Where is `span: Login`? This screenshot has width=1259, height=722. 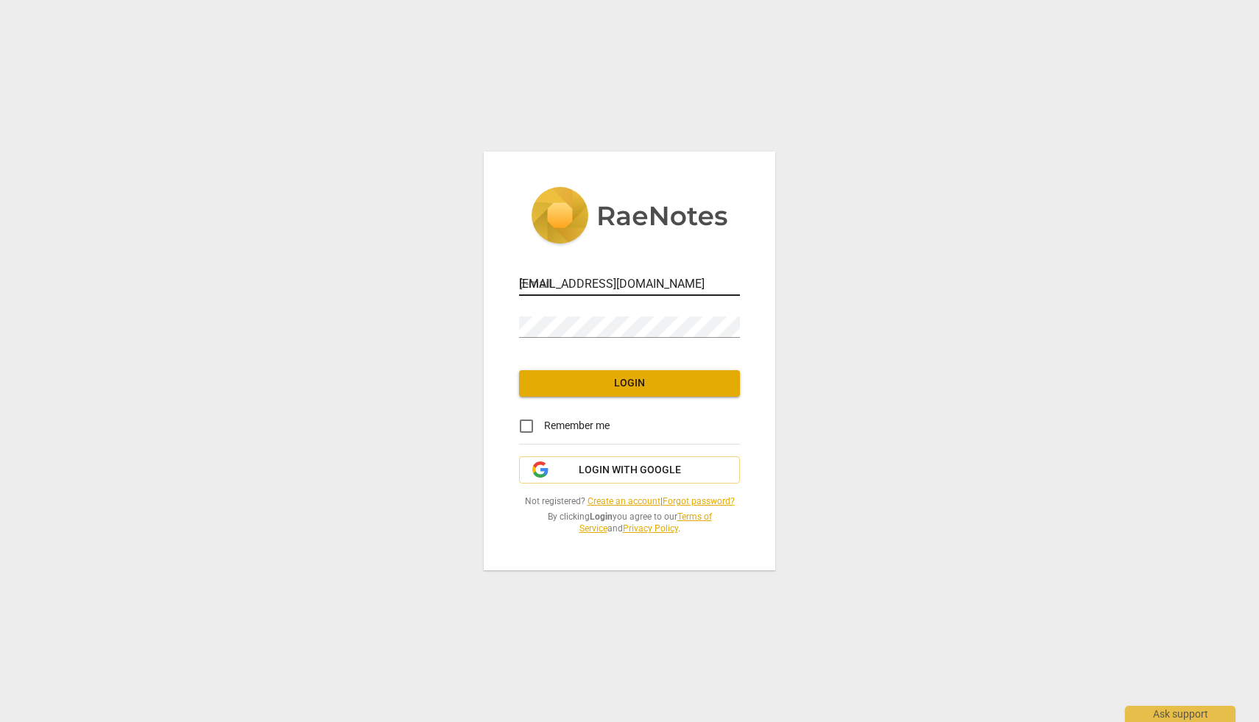 span: Login is located at coordinates (629, 384).